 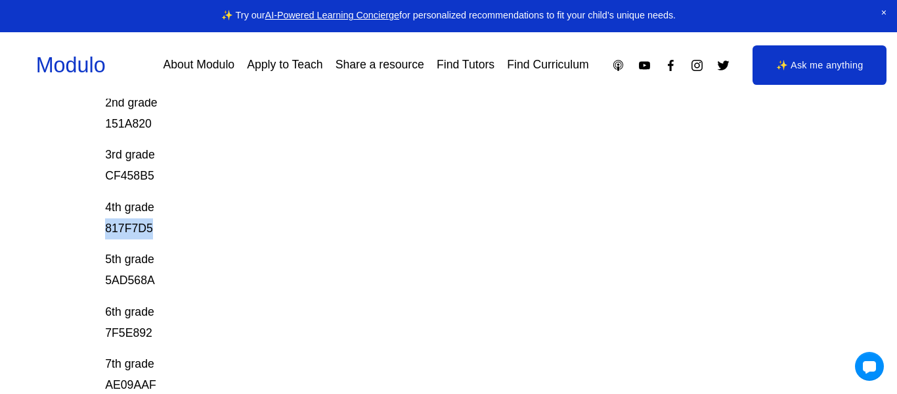 I want to click on a: Apple Podcasts, so click(x=618, y=65).